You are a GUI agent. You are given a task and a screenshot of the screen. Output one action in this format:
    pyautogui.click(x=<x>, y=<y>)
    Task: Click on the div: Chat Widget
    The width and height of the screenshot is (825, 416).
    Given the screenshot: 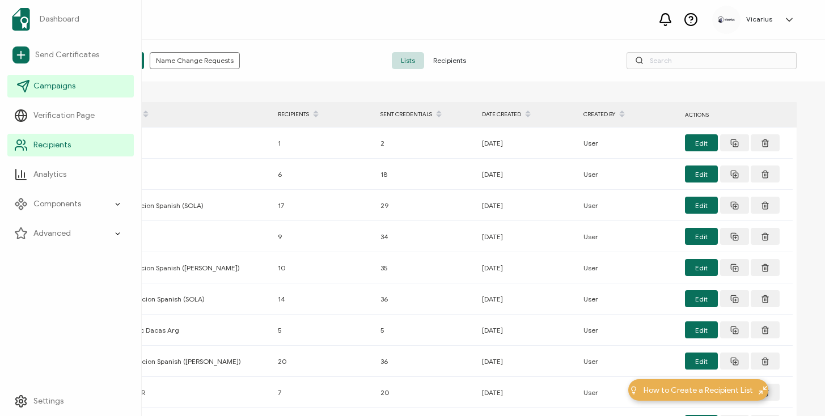 What is the action you would take?
    pyautogui.click(x=797, y=389)
    